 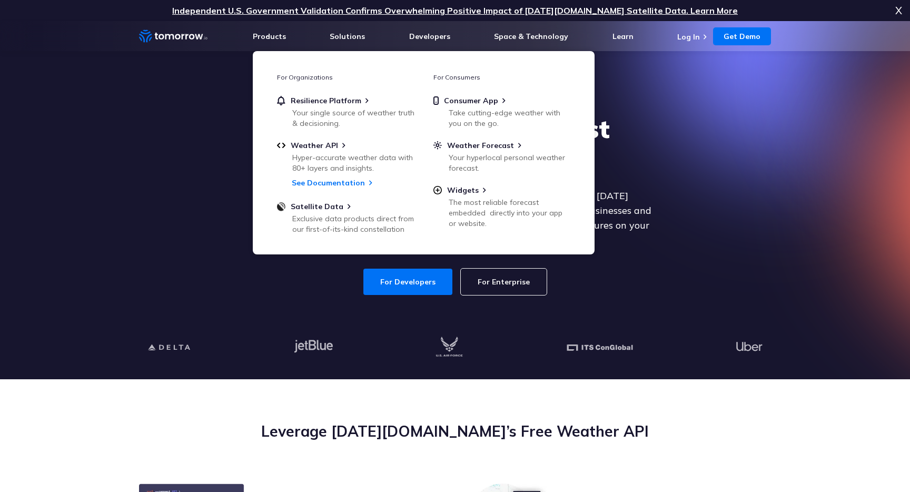 What do you see at coordinates (531, 36) in the screenshot?
I see `a: Space & Technology` at bounding box center [531, 36].